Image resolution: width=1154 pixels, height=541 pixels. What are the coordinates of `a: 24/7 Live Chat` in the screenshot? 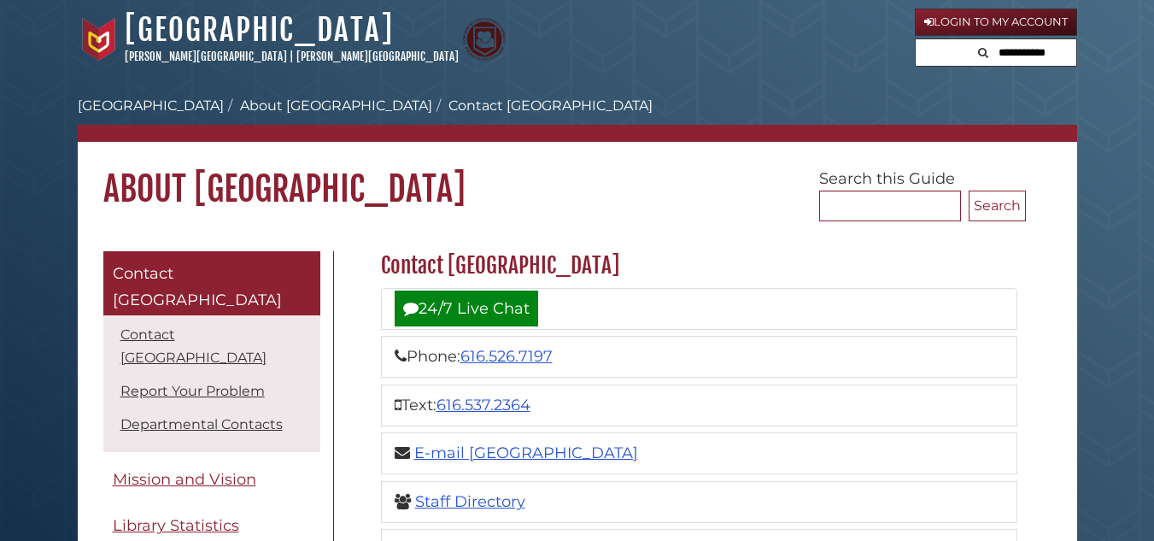 It's located at (466, 308).